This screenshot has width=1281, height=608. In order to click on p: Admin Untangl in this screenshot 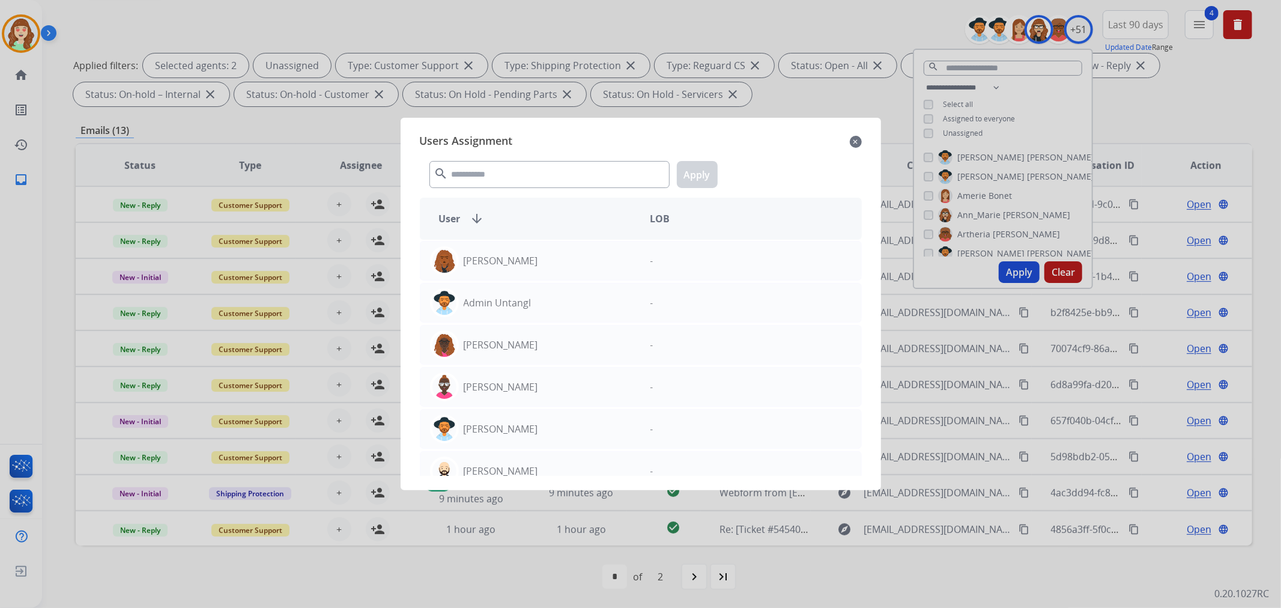, I will do `click(497, 303)`.